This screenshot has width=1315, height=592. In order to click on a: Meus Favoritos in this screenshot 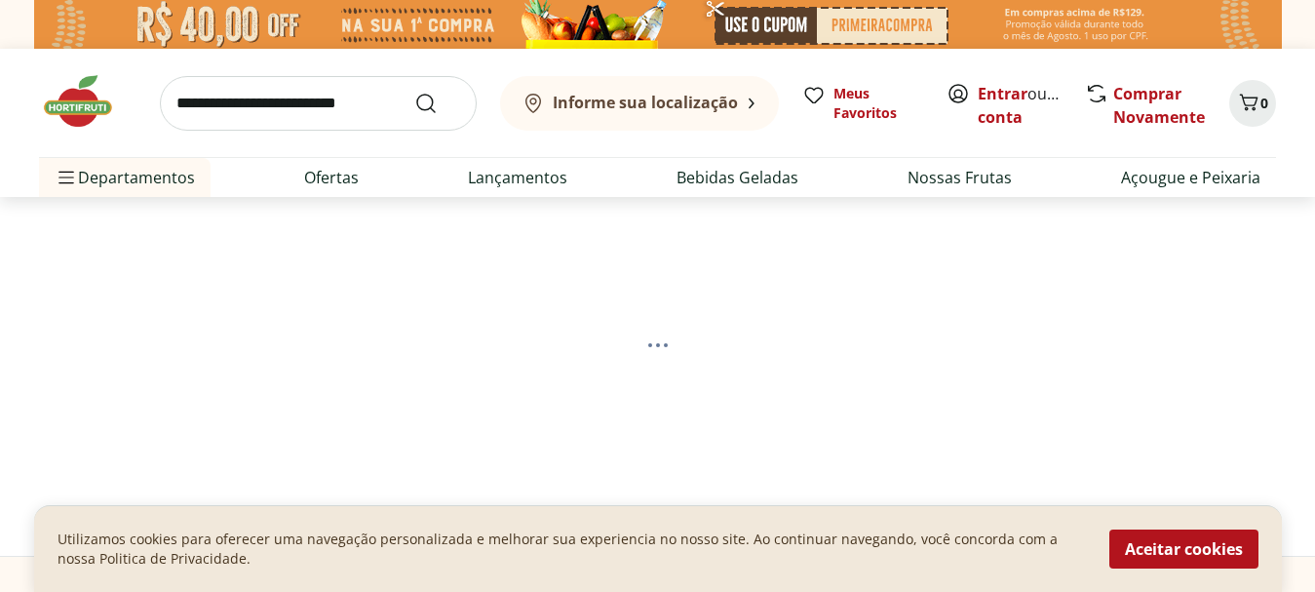, I will do `click(863, 103)`.